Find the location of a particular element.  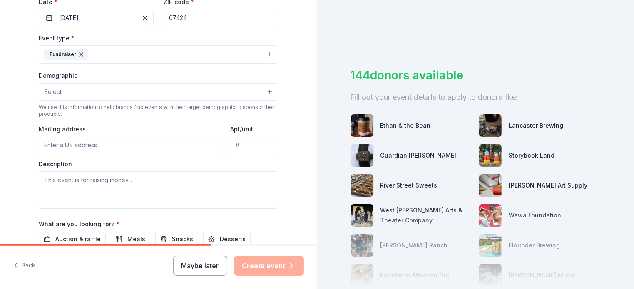

button: Auction & raffle is located at coordinates (72, 239).